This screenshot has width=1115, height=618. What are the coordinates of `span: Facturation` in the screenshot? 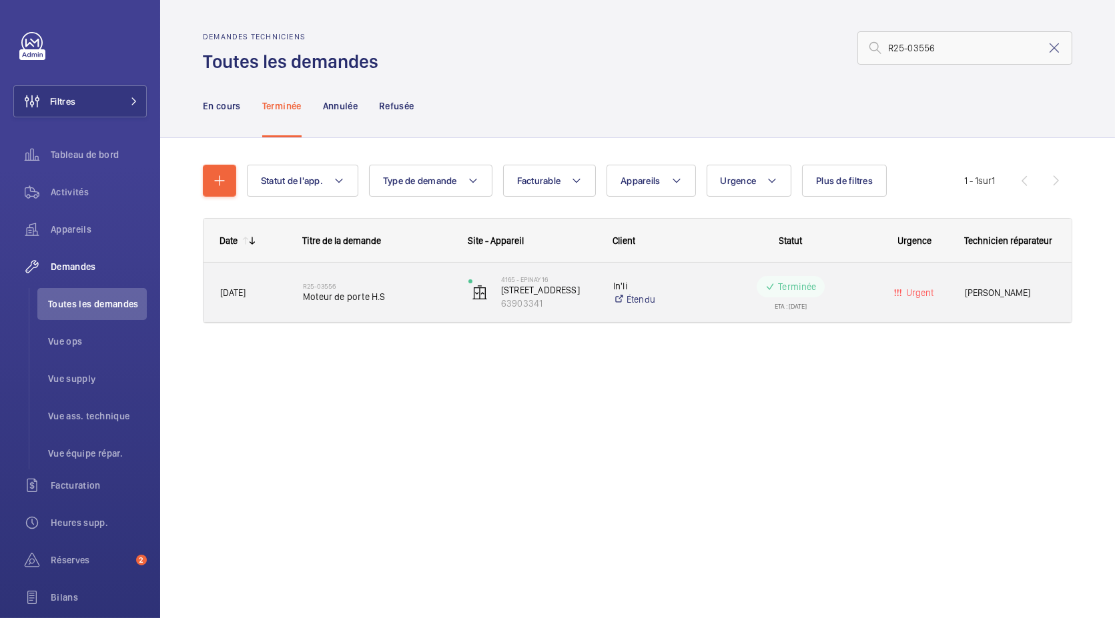 It's located at (99, 486).